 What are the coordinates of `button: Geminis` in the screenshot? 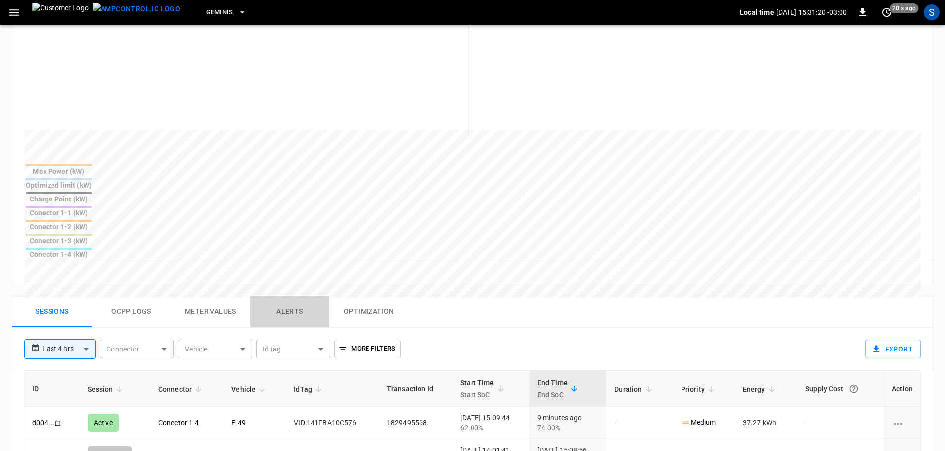 It's located at (226, 12).